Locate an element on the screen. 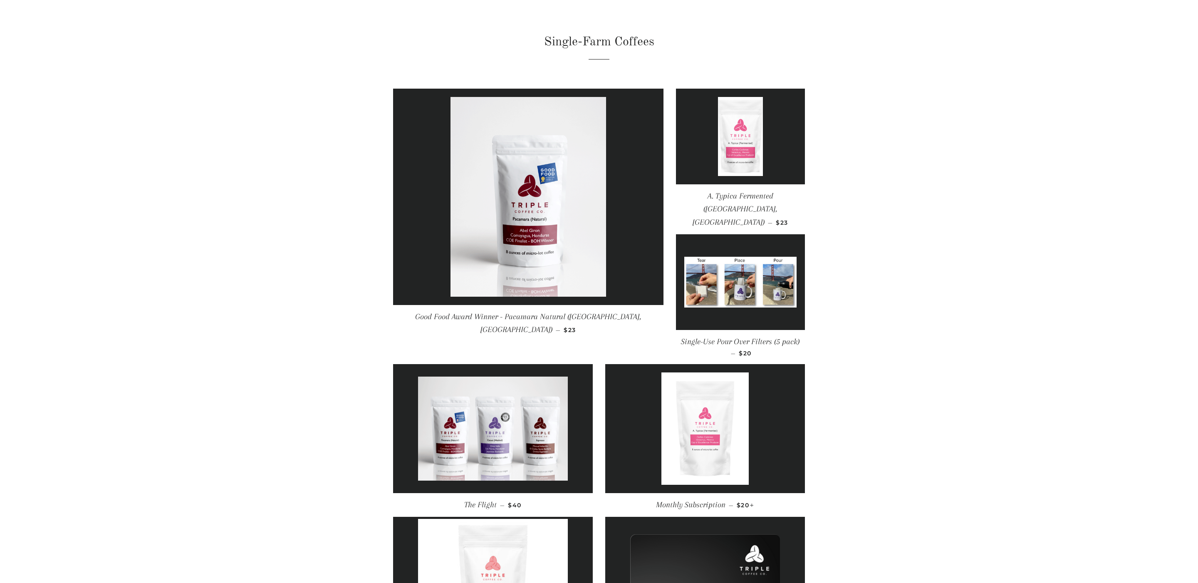 This screenshot has height=583, width=1198. a: Monthly Subscription — $20 is located at coordinates (705, 504).